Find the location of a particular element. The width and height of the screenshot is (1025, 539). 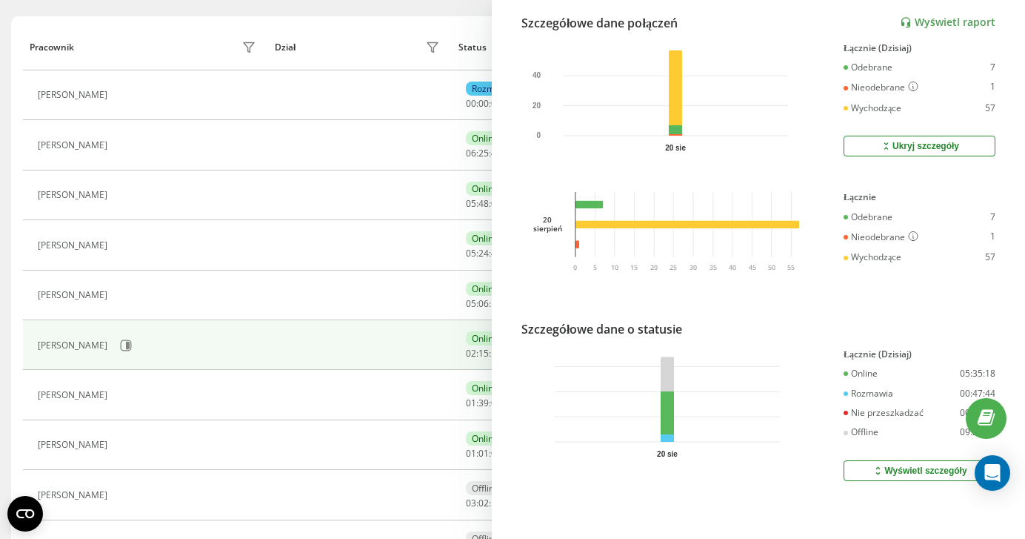

span: 48 is located at coordinates (484, 203).